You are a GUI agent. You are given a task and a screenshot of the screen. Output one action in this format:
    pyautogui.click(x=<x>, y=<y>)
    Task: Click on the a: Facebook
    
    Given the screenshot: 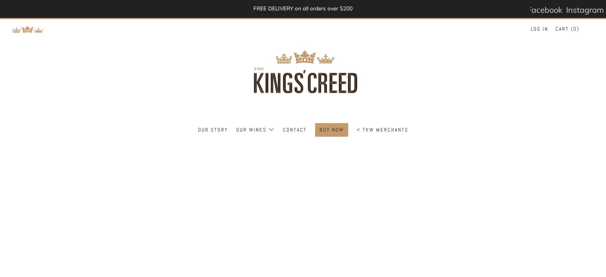 What is the action you would take?
    pyautogui.click(x=545, y=10)
    